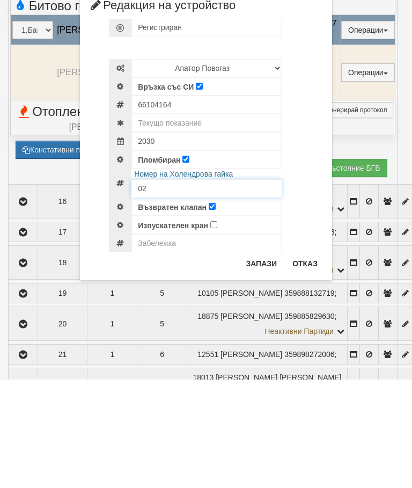  Describe the element at coordinates (207, 177) in the screenshot. I see `select: Марка и Модел` at that location.